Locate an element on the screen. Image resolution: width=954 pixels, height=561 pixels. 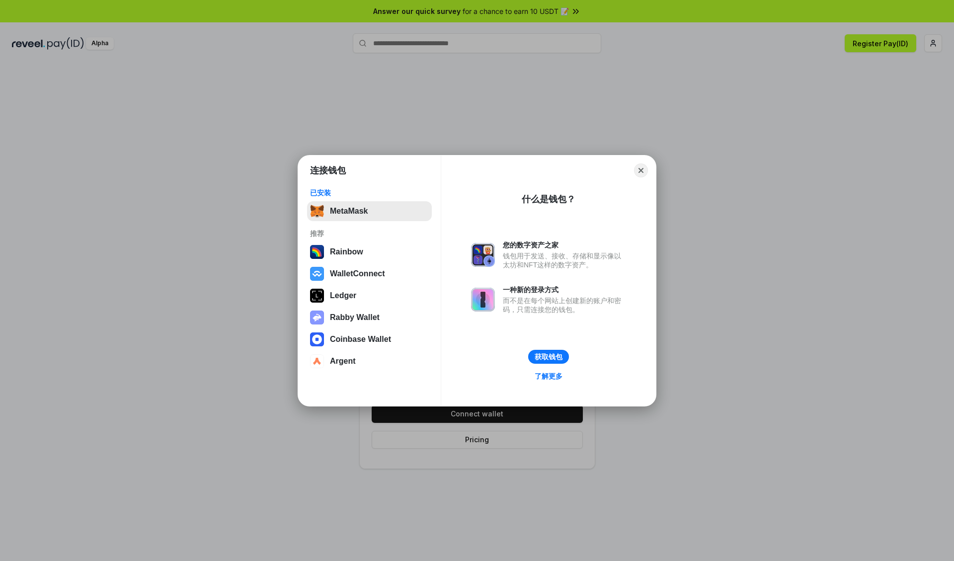
a: 了解更多 is located at coordinates (549, 376).